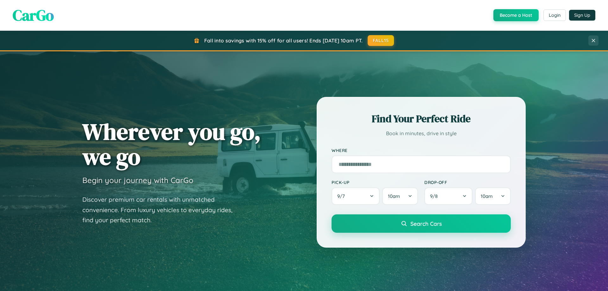 The height and width of the screenshot is (291, 608). What do you see at coordinates (172, 144) in the screenshot?
I see `h1: Wherever you go, we go` at bounding box center [172, 144].